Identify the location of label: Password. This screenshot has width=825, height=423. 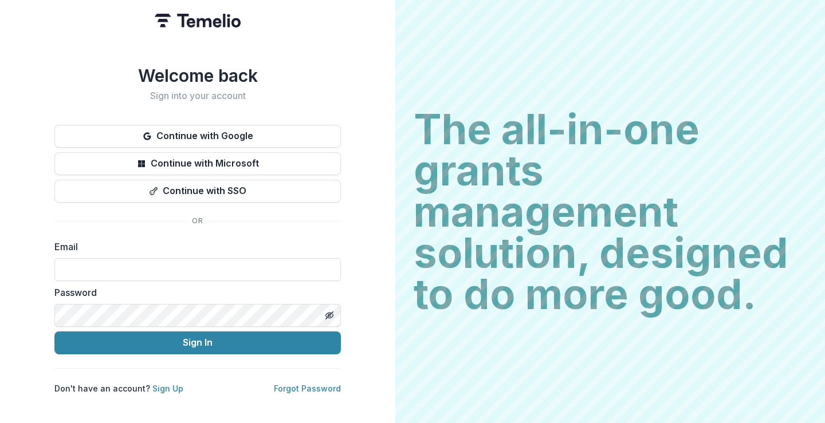
(194, 293).